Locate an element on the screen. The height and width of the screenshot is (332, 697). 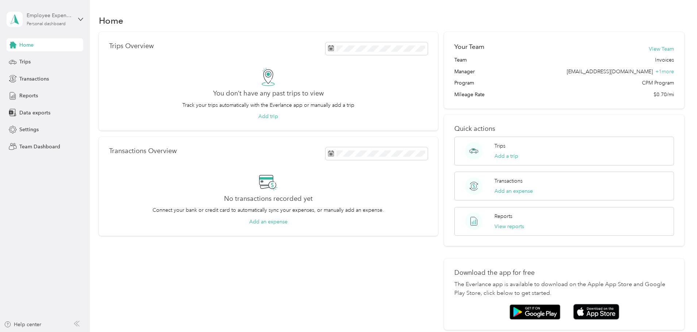
p: Transactions is located at coordinates (508, 181).